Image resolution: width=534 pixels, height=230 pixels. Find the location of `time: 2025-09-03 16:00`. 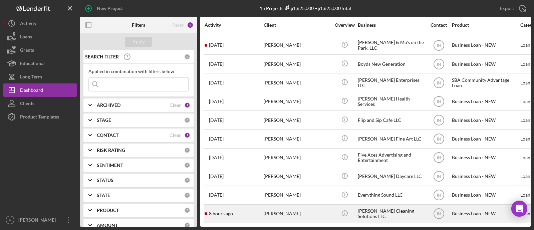

time: 2025-09-03 16:00 is located at coordinates (216, 195).